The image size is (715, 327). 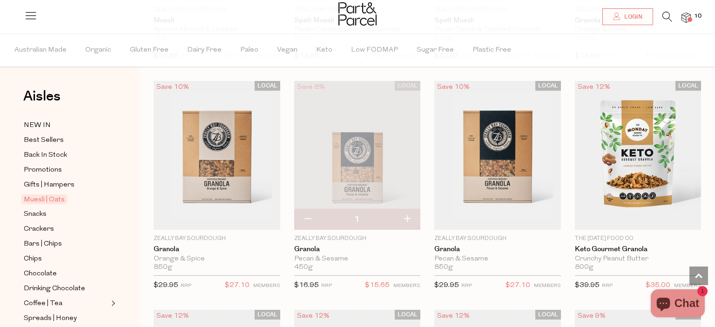 What do you see at coordinates (632, 17) in the screenshot?
I see `span: Login` at bounding box center [632, 17].